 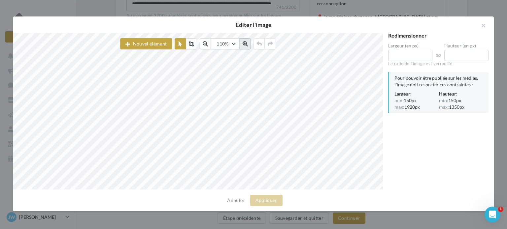 I want to click on label: Largeur (en px), so click(x=410, y=46).